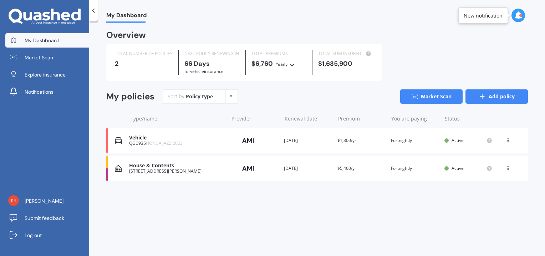 The width and height of the screenshot is (545, 256). What do you see at coordinates (346, 54) in the screenshot?
I see `div: TOTAL SUM INSURED` at bounding box center [346, 54].